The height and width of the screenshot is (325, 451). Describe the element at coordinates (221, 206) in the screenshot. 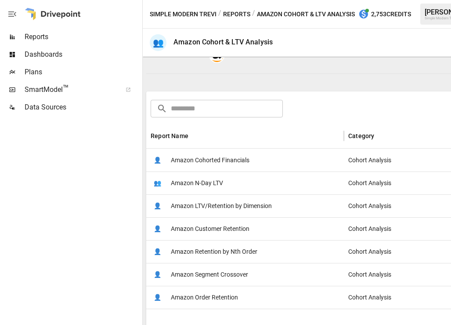

I see `span: Amazon LTV/Retention by Dimension` at that location.